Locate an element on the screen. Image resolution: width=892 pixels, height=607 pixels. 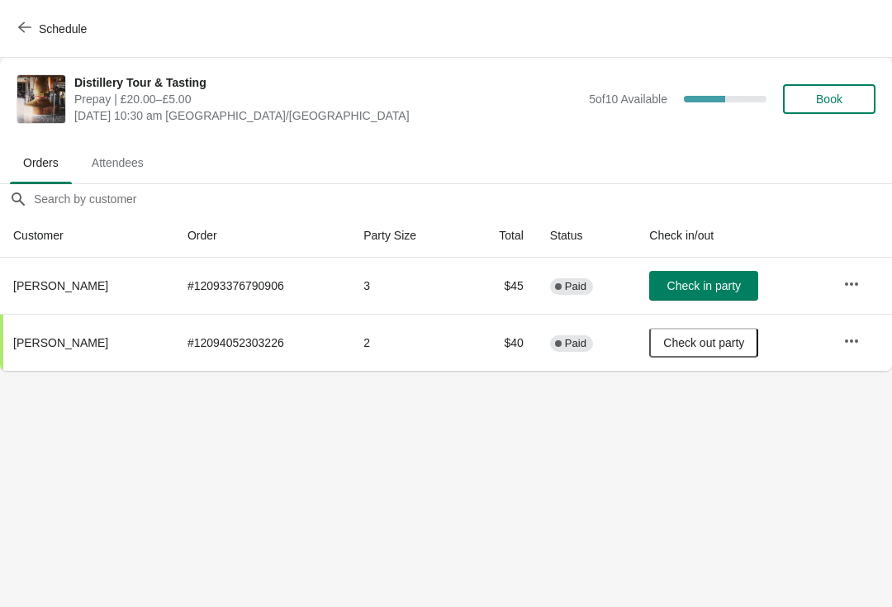
button: Check out party is located at coordinates (703, 343).